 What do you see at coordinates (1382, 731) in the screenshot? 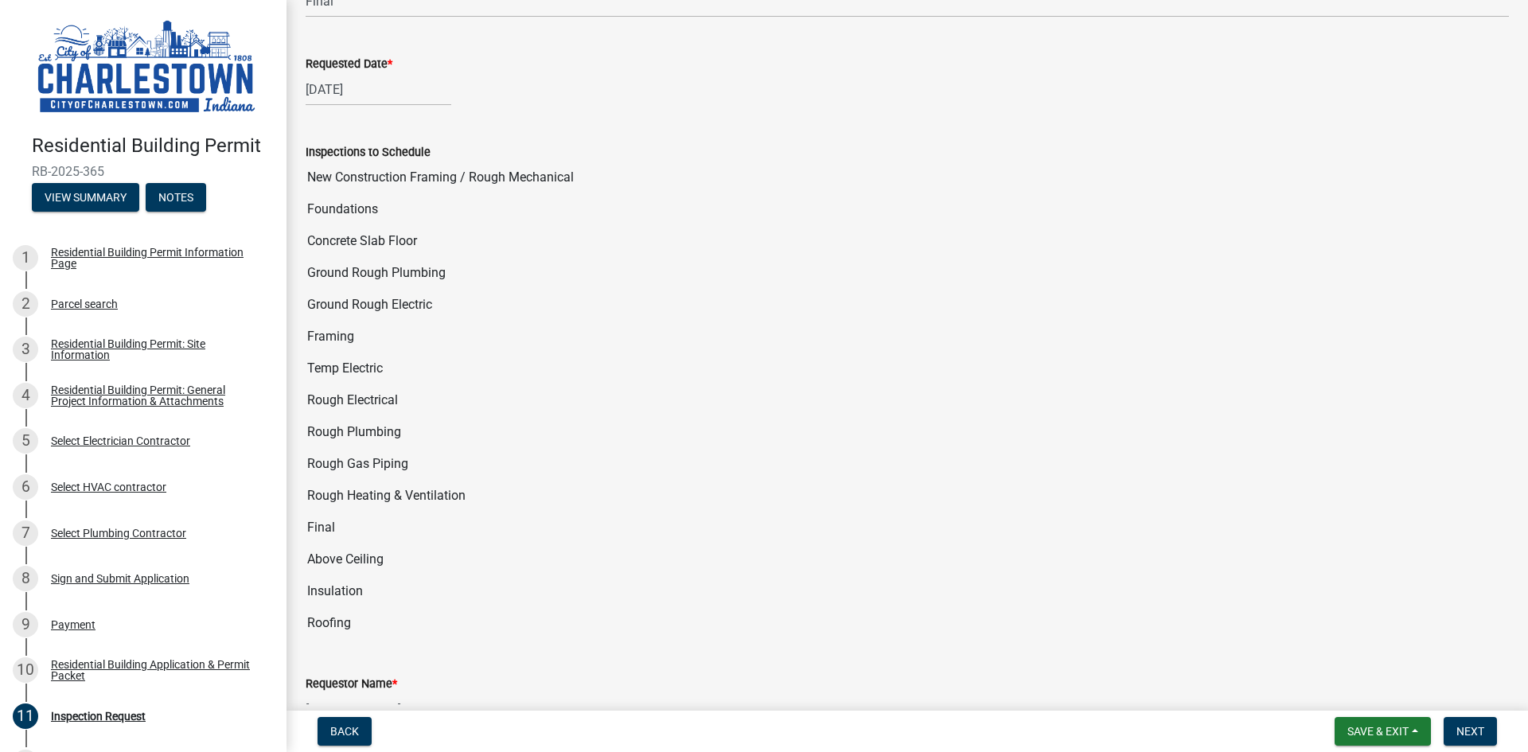
I see `button: Save & Exit` at bounding box center [1382, 731].